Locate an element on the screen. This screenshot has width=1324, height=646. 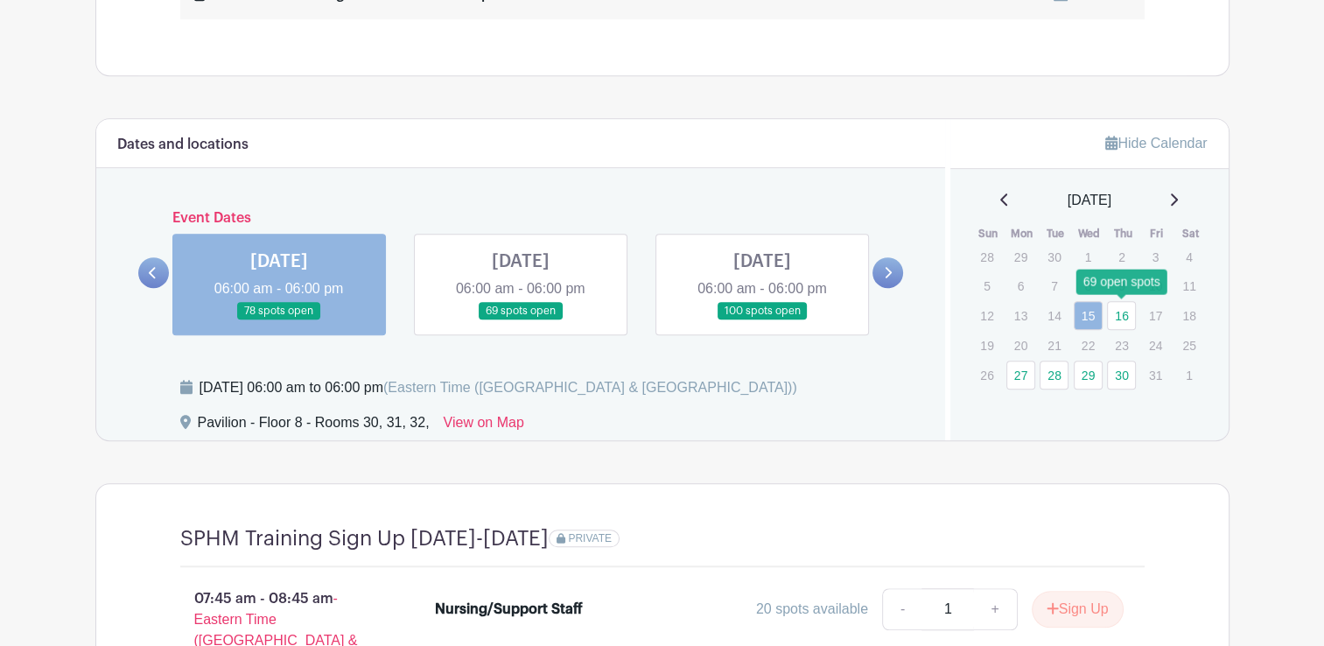
p: 22 is located at coordinates (1087, 345).